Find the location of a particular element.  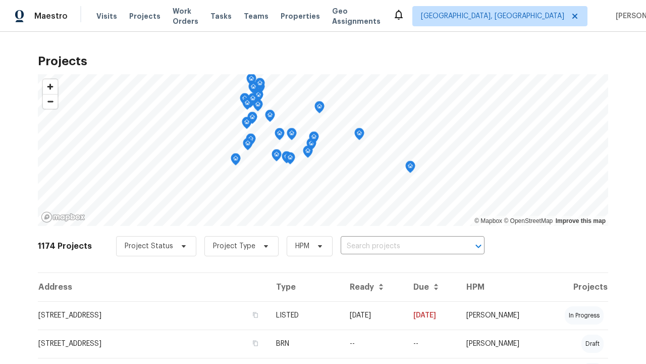

th: Projects is located at coordinates (576, 287).